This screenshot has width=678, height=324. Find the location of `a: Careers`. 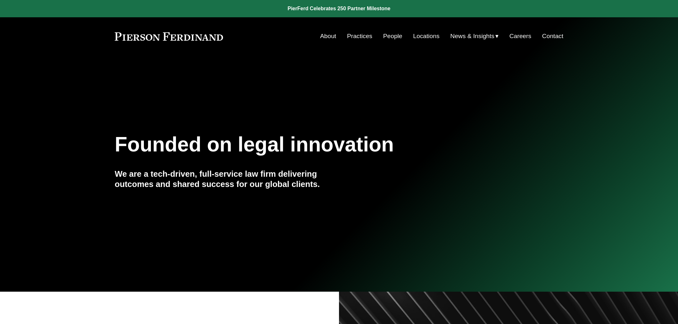

a: Careers is located at coordinates (520, 36).